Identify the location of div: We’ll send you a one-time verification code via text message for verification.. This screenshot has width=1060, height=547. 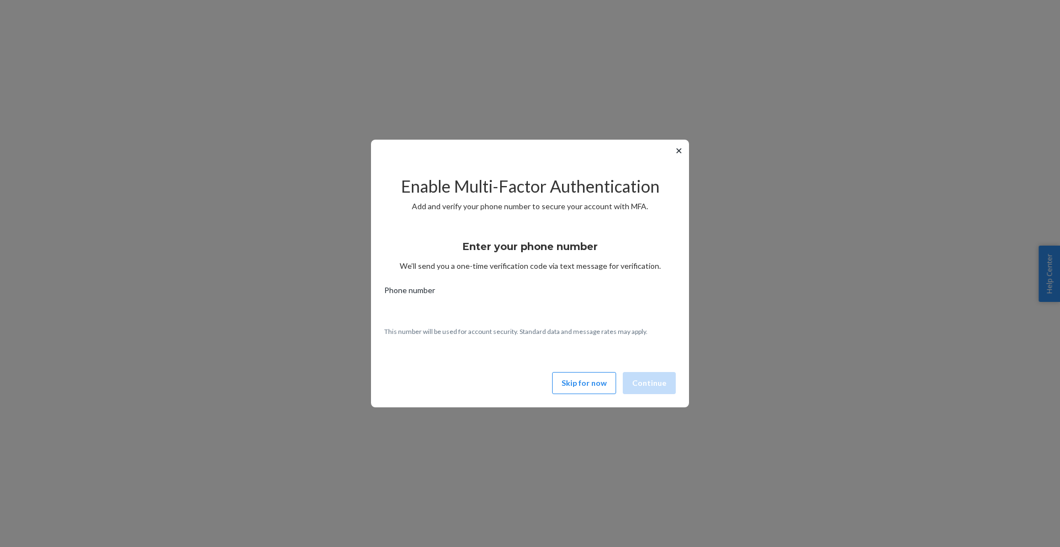
(530, 251).